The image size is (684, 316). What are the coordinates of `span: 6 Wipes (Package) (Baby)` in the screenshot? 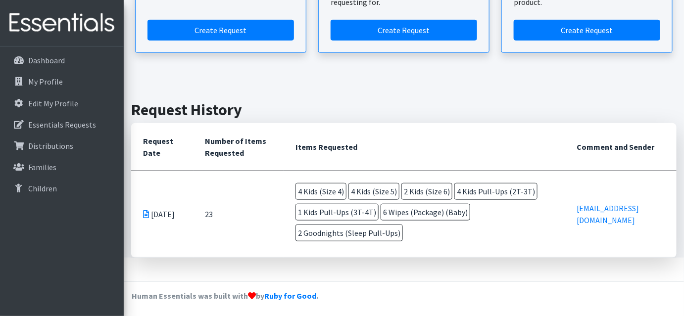 It's located at (425, 212).